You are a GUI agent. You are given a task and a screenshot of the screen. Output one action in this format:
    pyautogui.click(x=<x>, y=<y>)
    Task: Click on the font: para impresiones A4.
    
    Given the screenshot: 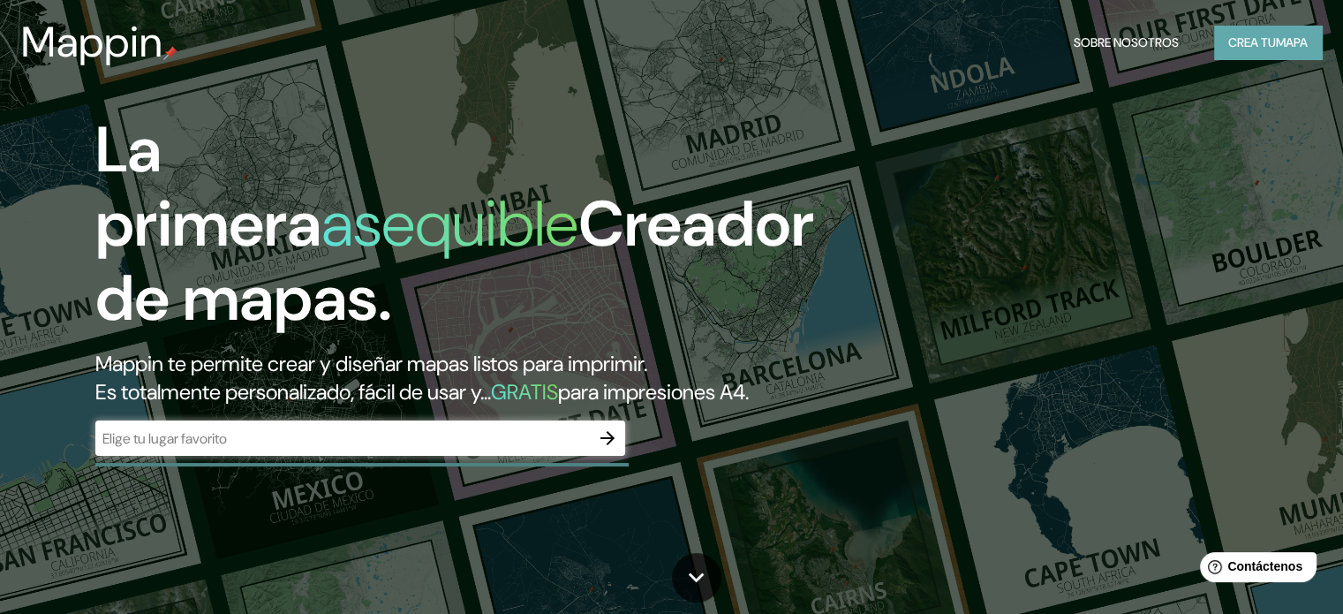 What is the action you would take?
    pyautogui.click(x=653, y=391)
    